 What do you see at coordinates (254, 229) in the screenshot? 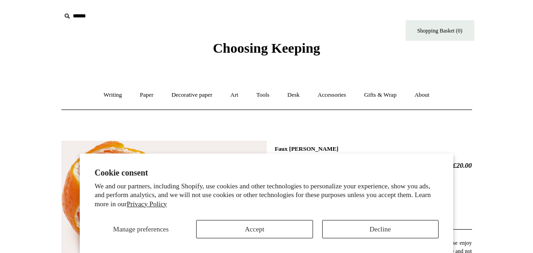
I see `button: Accept` at bounding box center [254, 229].